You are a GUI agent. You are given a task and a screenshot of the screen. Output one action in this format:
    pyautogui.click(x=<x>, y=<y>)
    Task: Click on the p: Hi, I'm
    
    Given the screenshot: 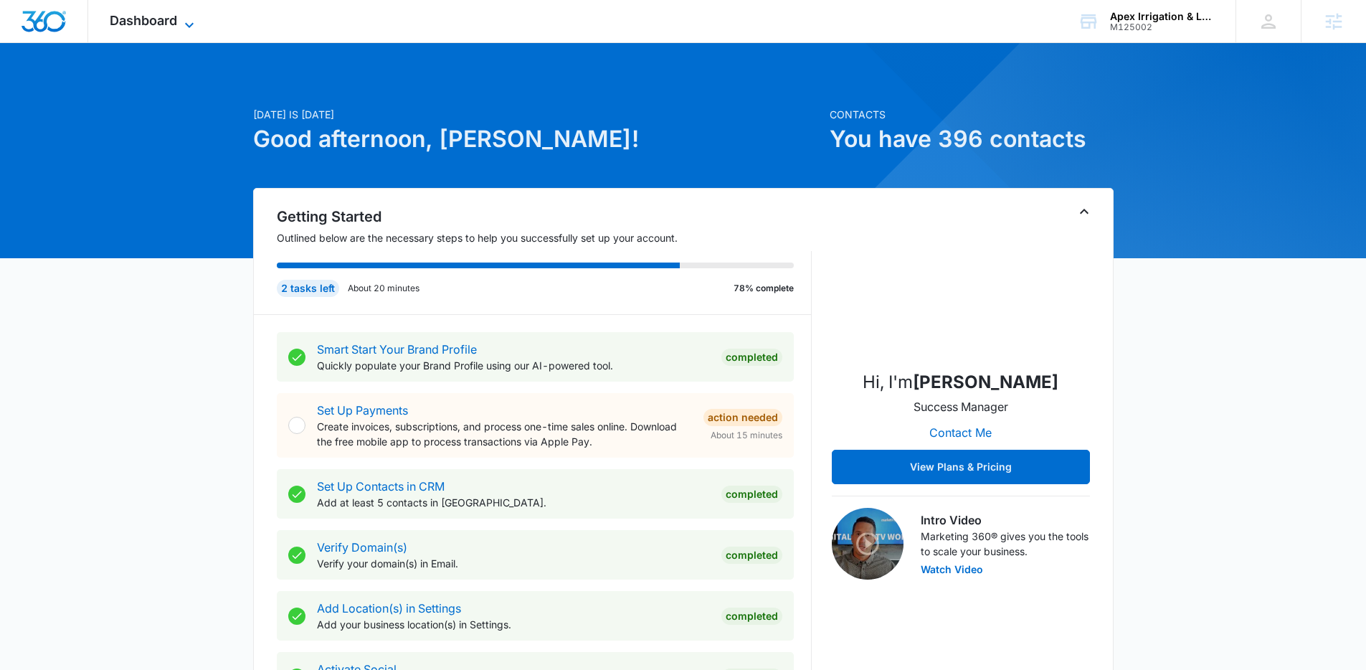 What is the action you would take?
    pyautogui.click(x=960, y=382)
    